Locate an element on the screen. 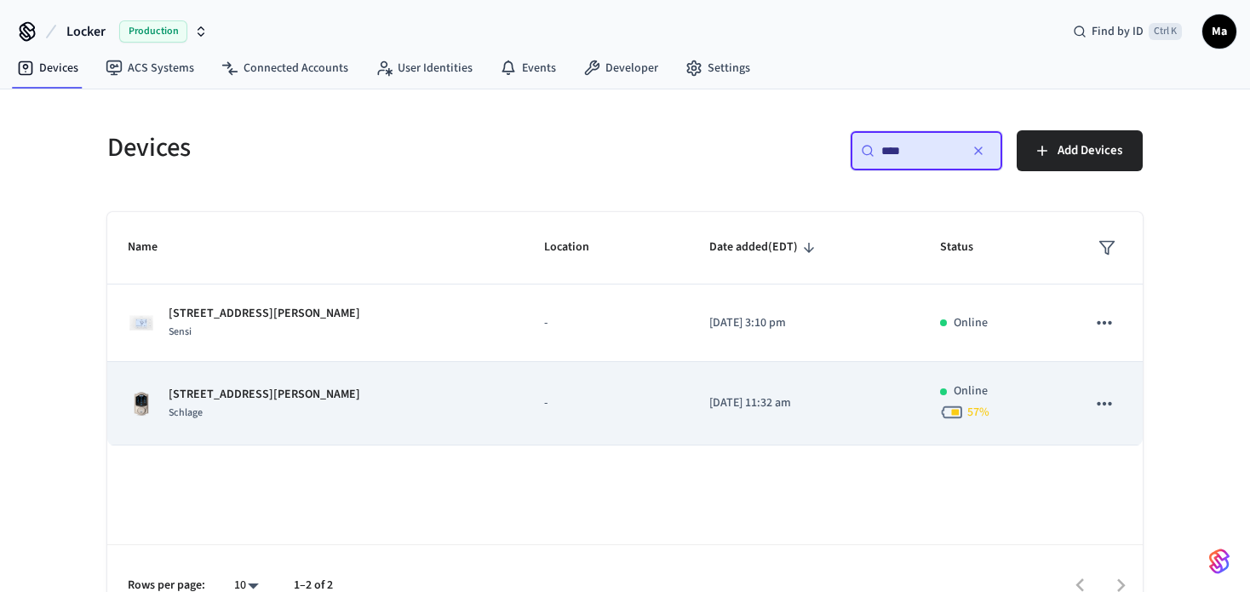 This screenshot has height=592, width=1250. span: Schlage is located at coordinates (186, 412).